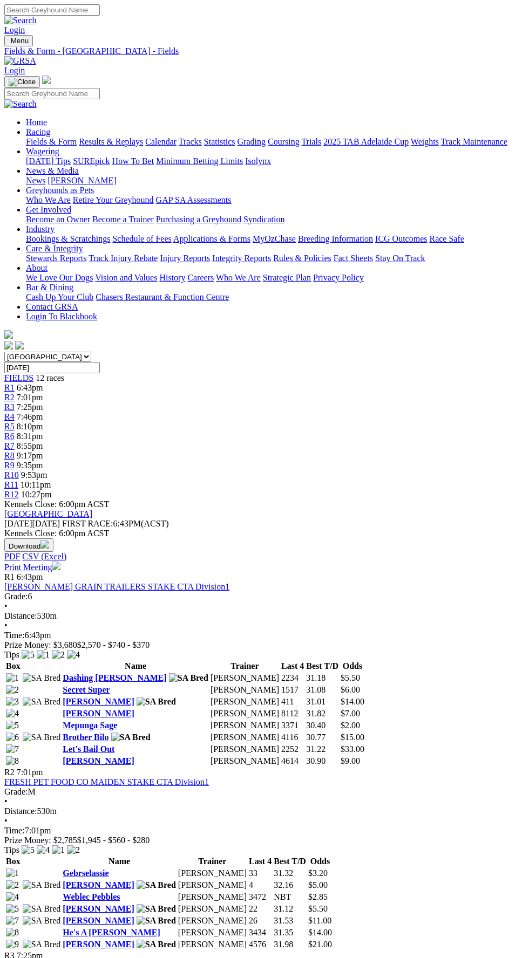  What do you see at coordinates (274, 238) in the screenshot?
I see `a: MyOzChase` at bounding box center [274, 238].